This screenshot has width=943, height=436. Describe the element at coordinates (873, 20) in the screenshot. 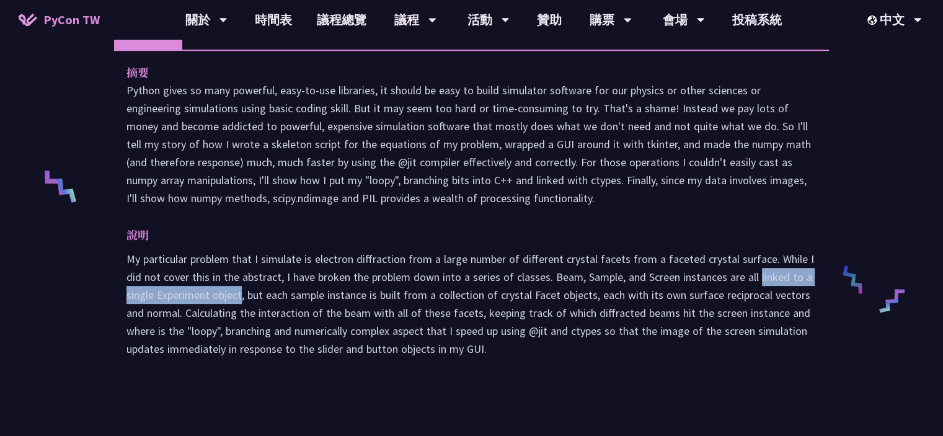

I see `img: Locale Icon` at that location.